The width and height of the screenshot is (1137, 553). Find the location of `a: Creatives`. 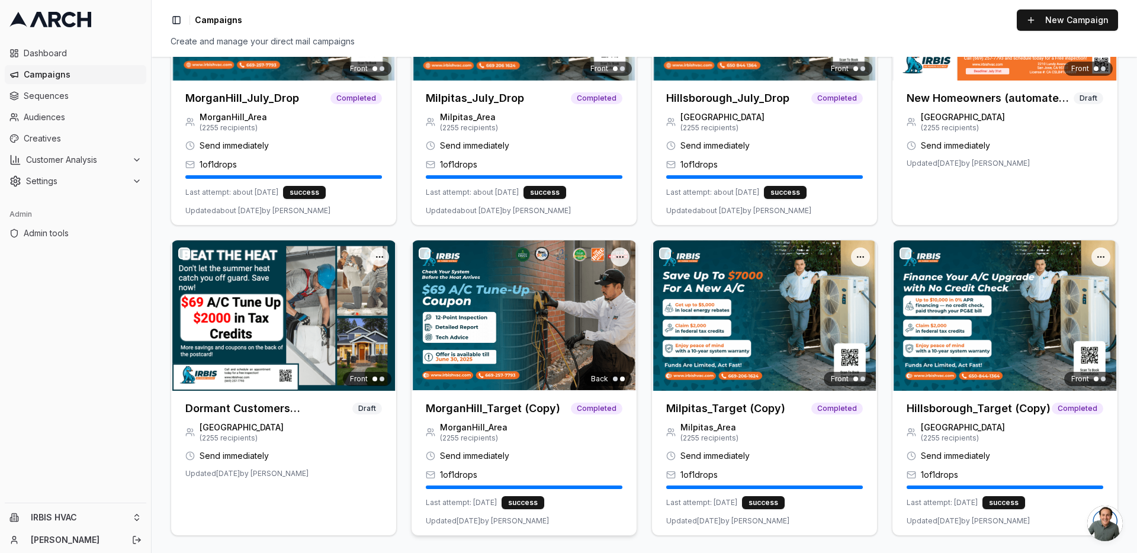

a: Creatives is located at coordinates (75, 139).